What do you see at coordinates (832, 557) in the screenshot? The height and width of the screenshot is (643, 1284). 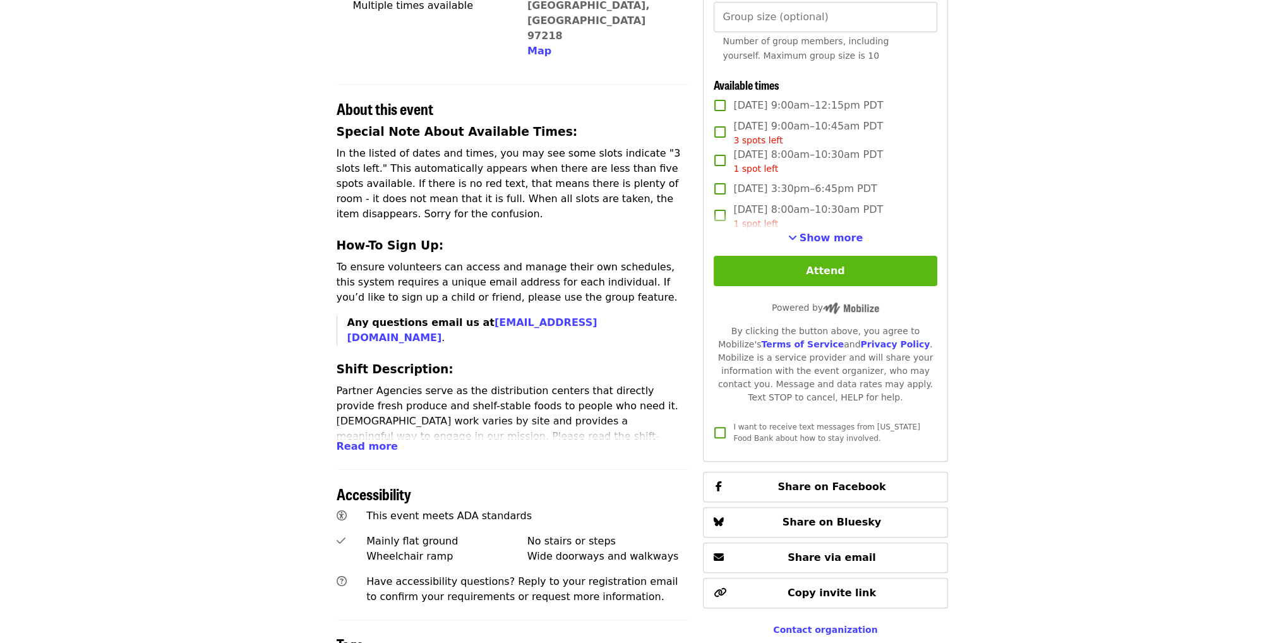 I see `span: Share via email` at bounding box center [832, 557].